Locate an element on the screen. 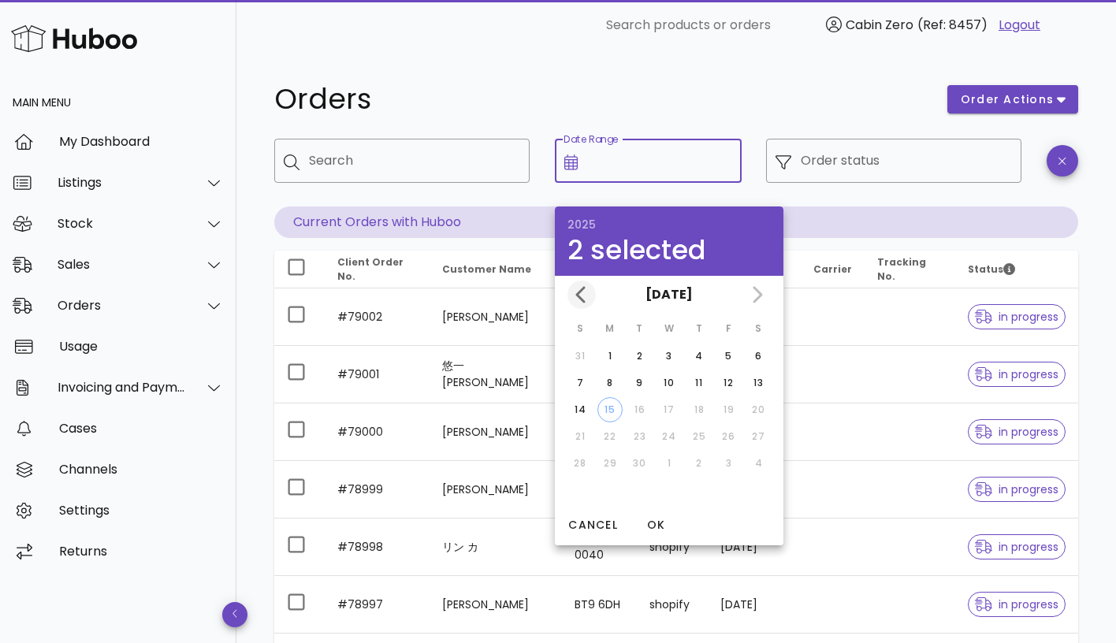  p: Current Orders with Huboo is located at coordinates (676, 222).